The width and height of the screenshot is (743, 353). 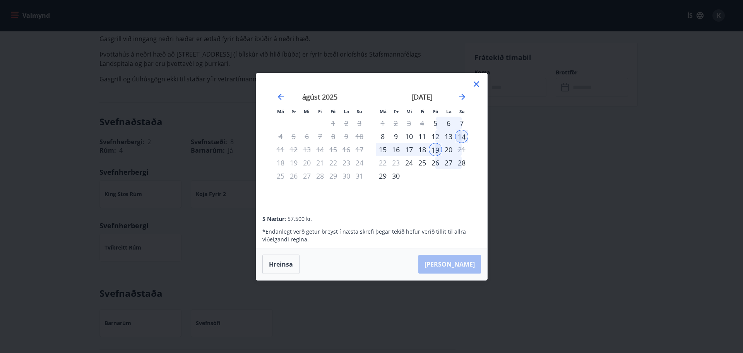 I want to click on div: 26, so click(x=435, y=163).